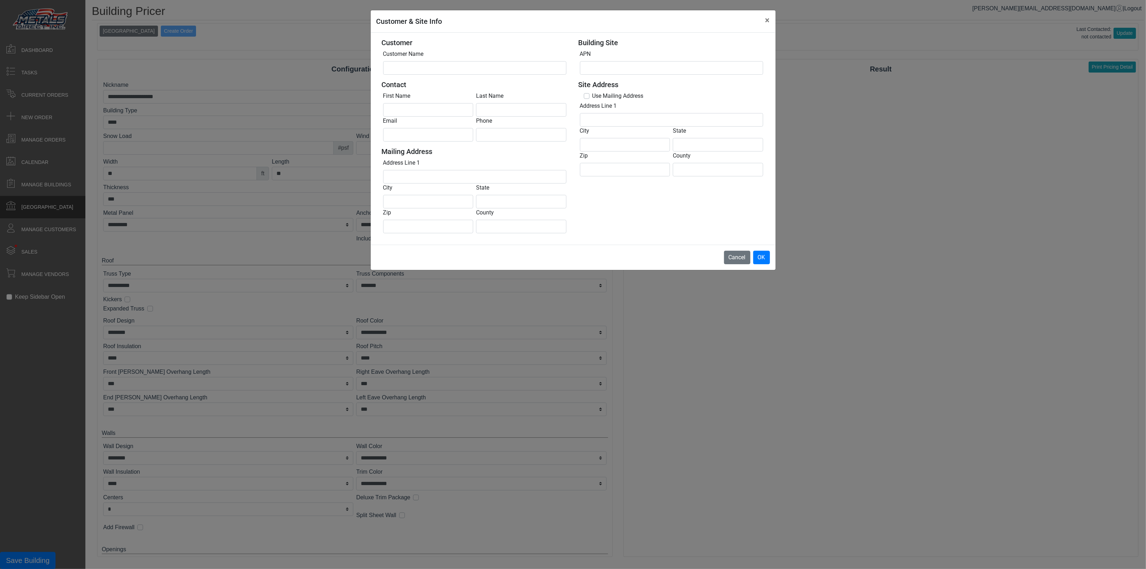 Image resolution: width=1146 pixels, height=569 pixels. I want to click on label: Phone, so click(484, 121).